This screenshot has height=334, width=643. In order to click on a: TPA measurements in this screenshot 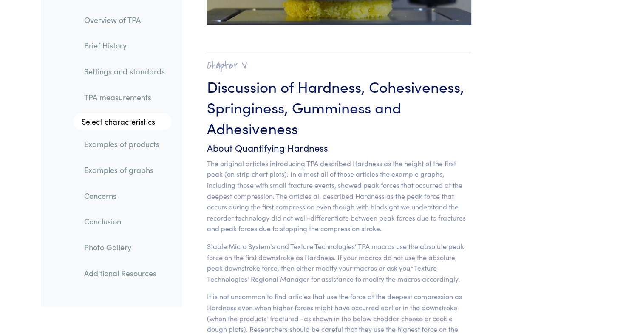, I will do `click(125, 97)`.